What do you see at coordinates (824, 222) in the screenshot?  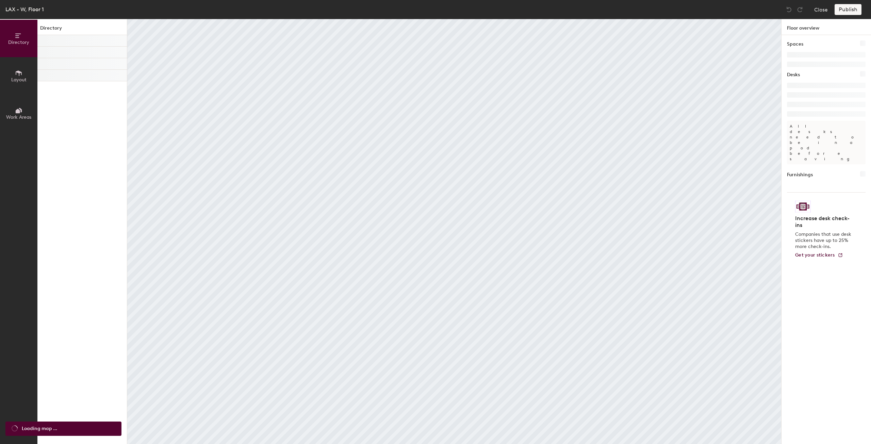 I see `h4: Increase desk check-ins` at bounding box center [824, 222].